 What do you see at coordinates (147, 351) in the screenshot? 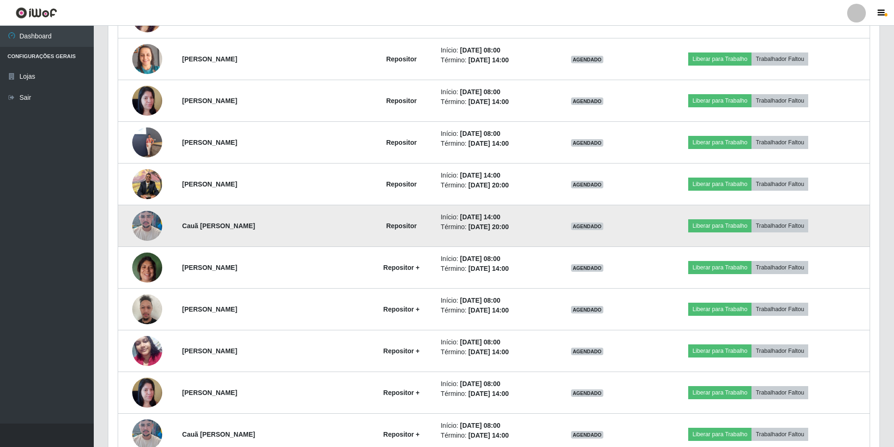
I see `img: 1755724312093.jpeg` at bounding box center [147, 351].